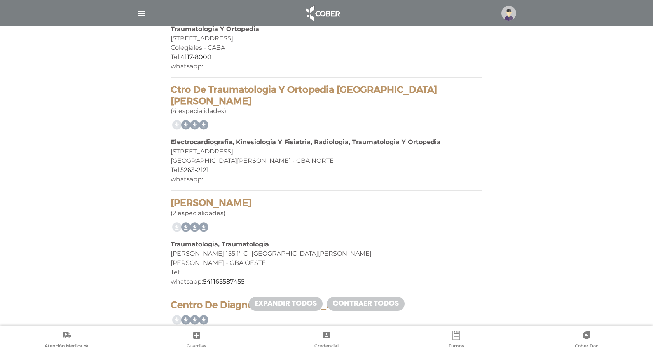 The width and height of the screenshot is (653, 352). What do you see at coordinates (326, 207) in the screenshot?
I see `div: (2 especialidades)` at bounding box center [326, 207].